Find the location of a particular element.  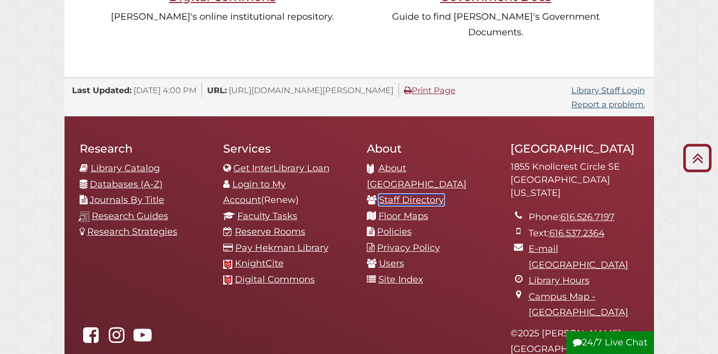

li: Phone: is located at coordinates (583, 218).